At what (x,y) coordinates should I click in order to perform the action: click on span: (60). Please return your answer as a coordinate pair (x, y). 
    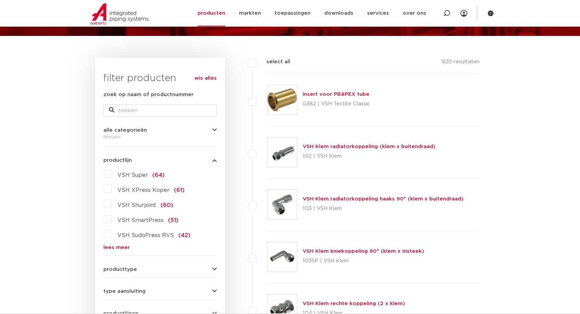
    Looking at the image, I should click on (167, 205).